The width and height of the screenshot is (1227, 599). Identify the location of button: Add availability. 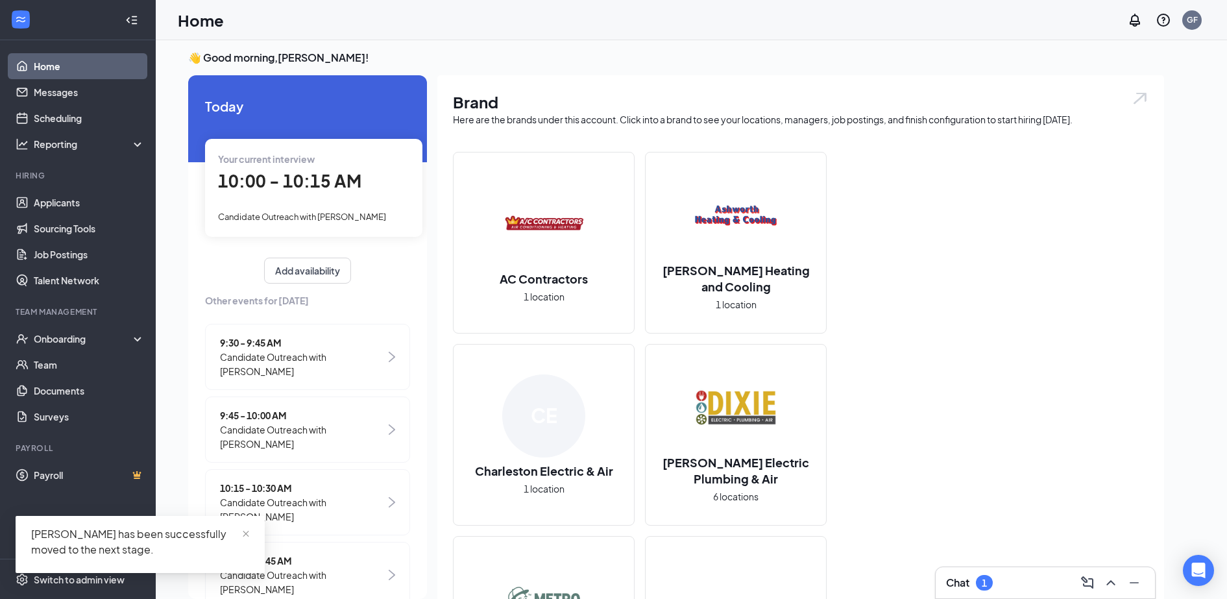
(308, 271).